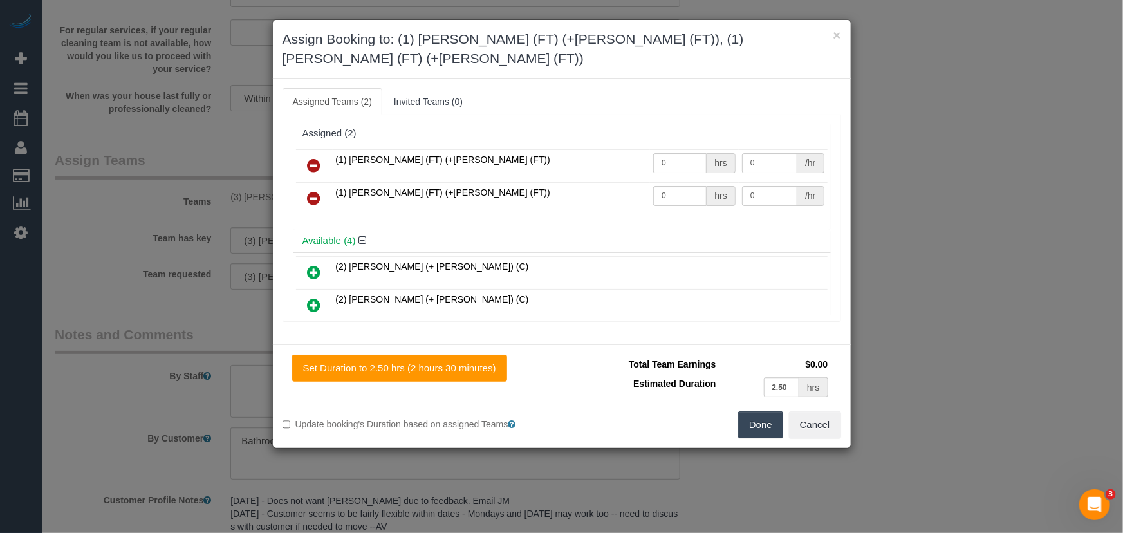 The image size is (1123, 533). What do you see at coordinates (400, 368) in the screenshot?
I see `button: Set Duration to 2.50 hrs (2 hours 30 minutes)` at bounding box center [400, 368].